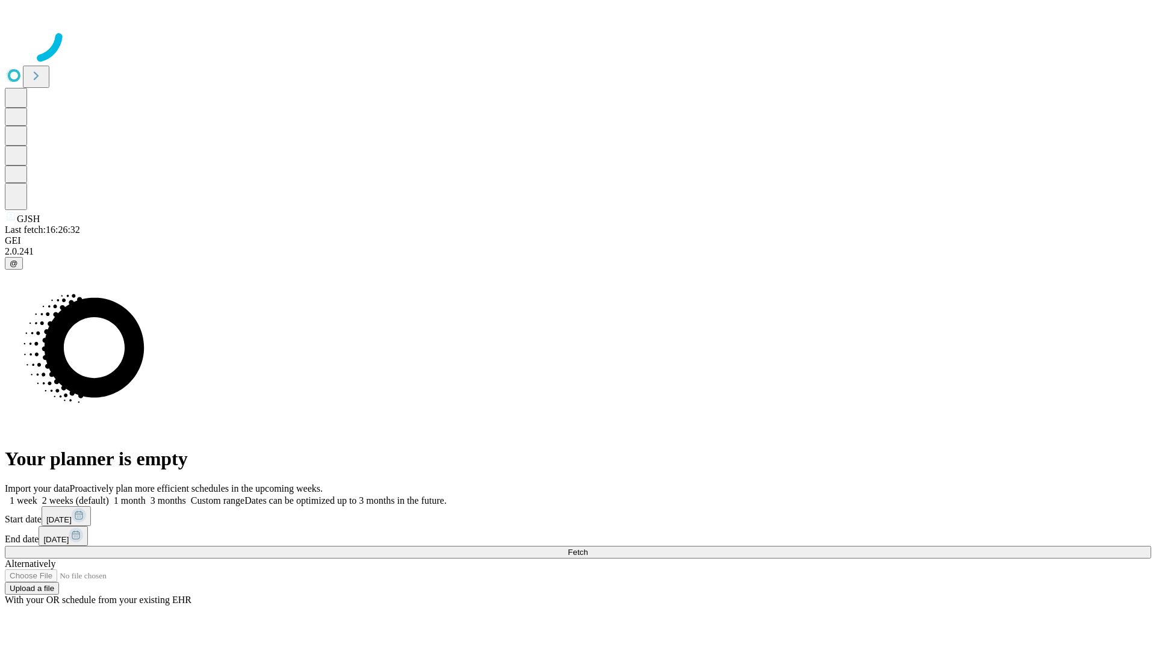 This screenshot has height=650, width=1156. Describe the element at coordinates (32, 588) in the screenshot. I see `button: Upload a file` at that location.